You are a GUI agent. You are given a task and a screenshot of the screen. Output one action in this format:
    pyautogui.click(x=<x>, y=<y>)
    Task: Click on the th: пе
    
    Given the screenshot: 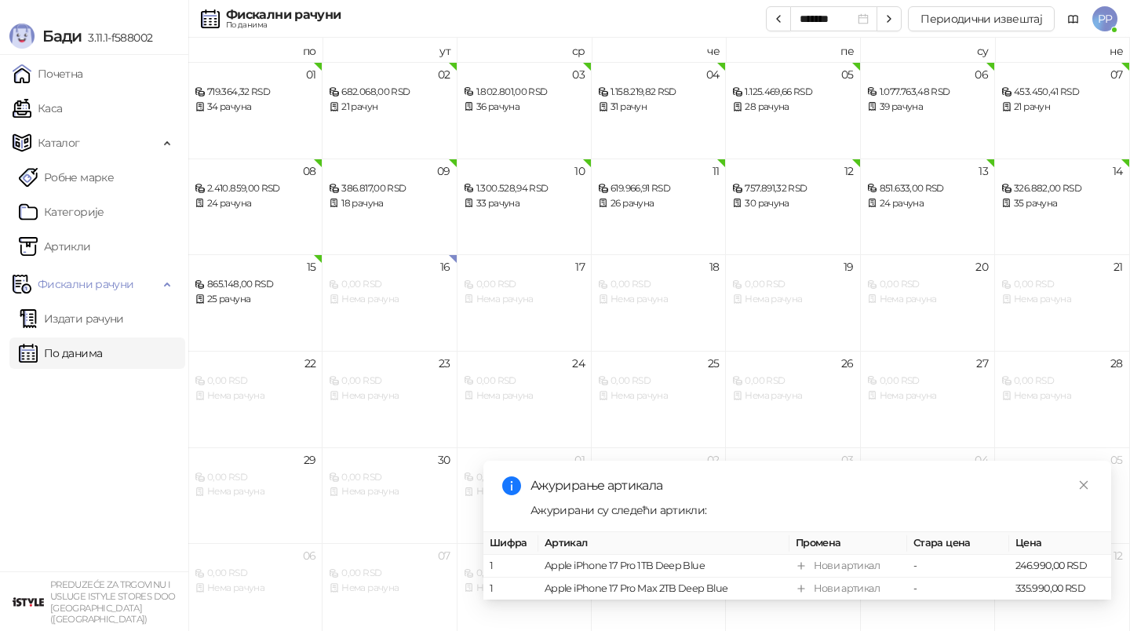 What is the action you would take?
    pyautogui.click(x=792, y=49)
    